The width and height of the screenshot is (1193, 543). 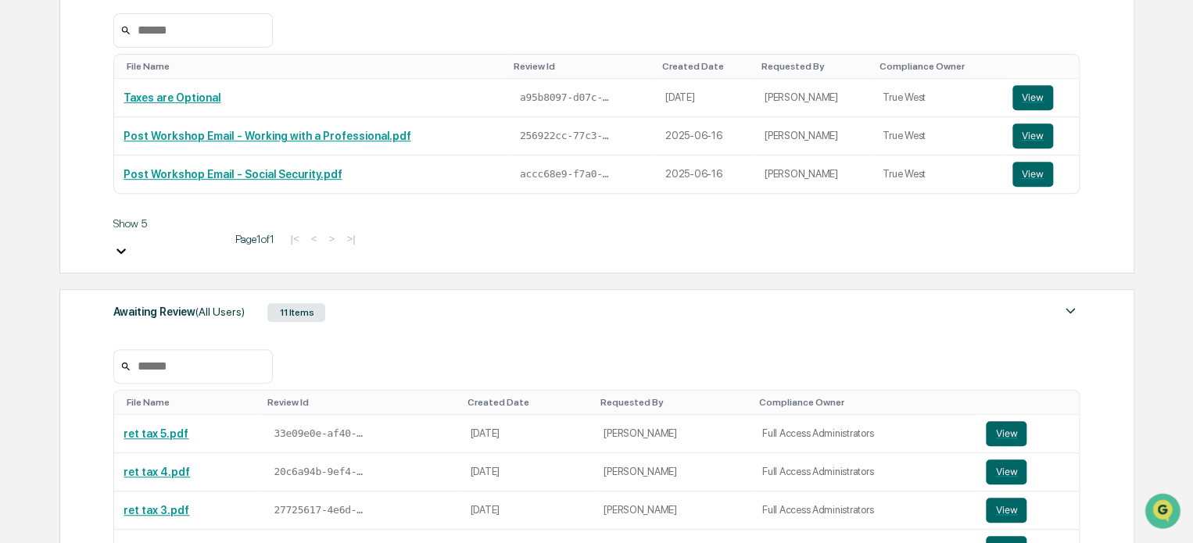 I want to click on a: Taxes are Optional, so click(x=172, y=98).